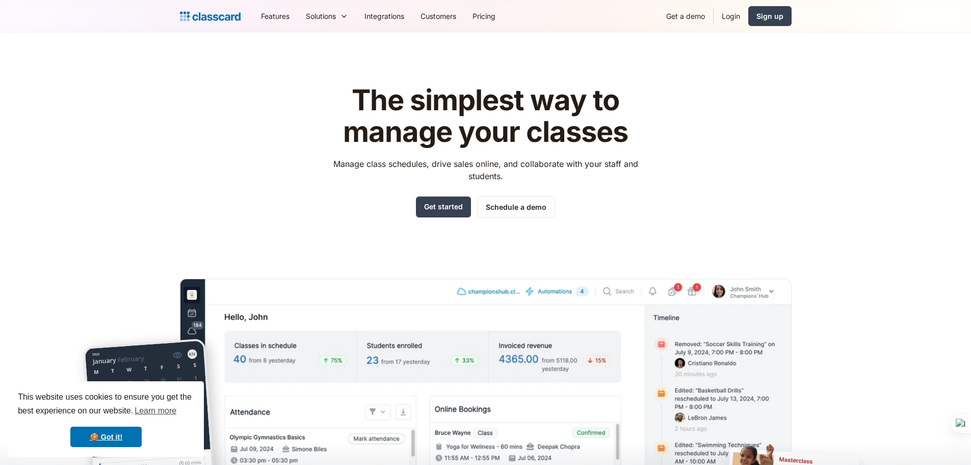 The height and width of the screenshot is (465, 971). I want to click on a: Pricing, so click(484, 16).